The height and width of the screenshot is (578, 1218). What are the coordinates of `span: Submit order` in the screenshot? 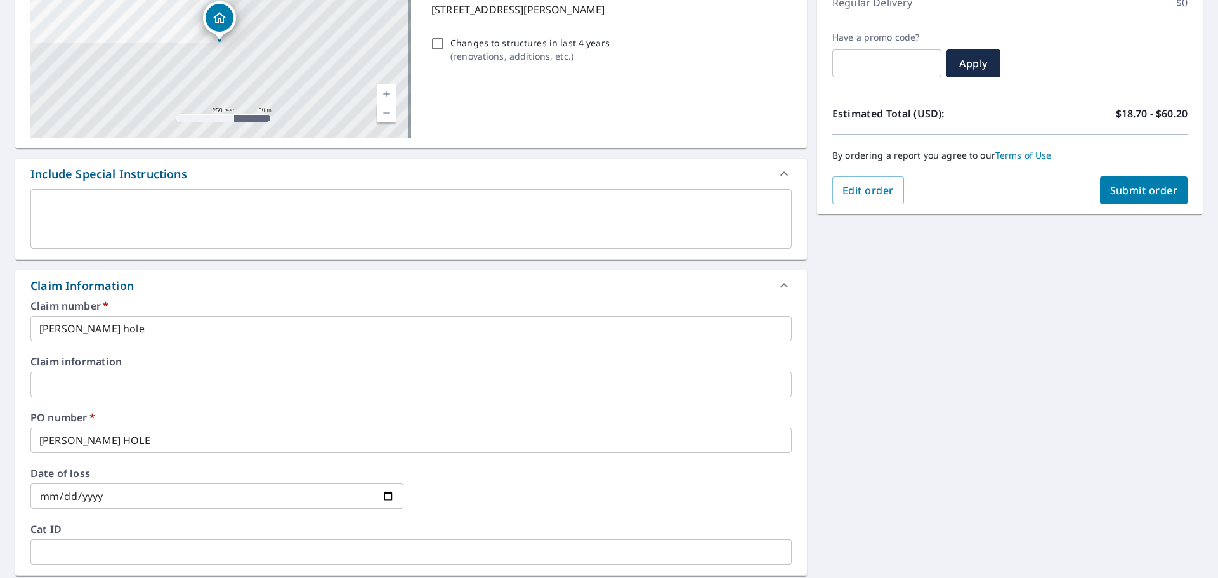 It's located at (1144, 190).